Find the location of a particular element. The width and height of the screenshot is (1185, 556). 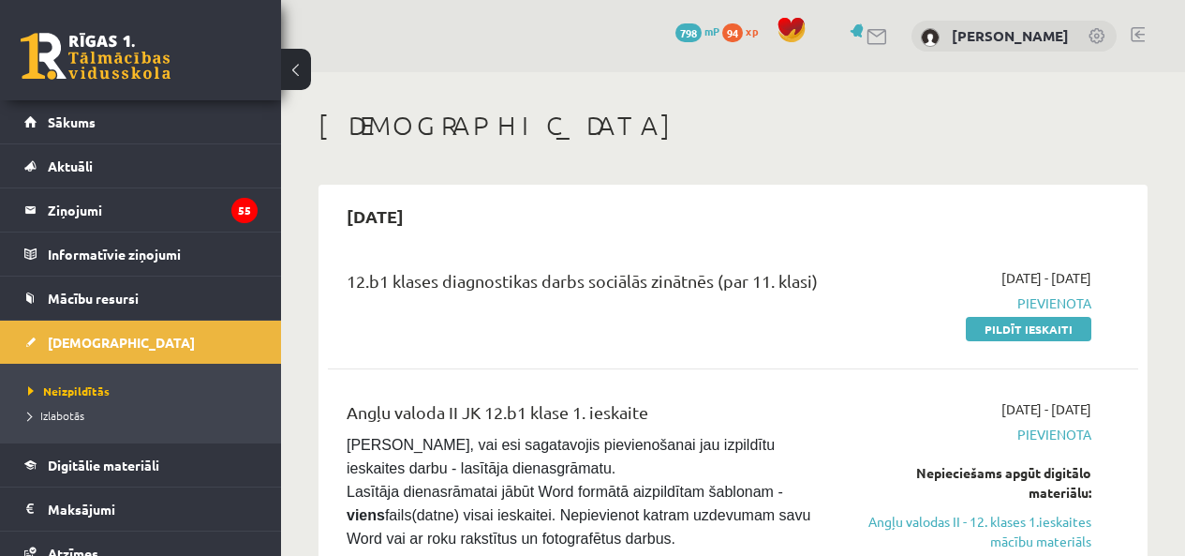

span: Aktuāli is located at coordinates (70, 166).